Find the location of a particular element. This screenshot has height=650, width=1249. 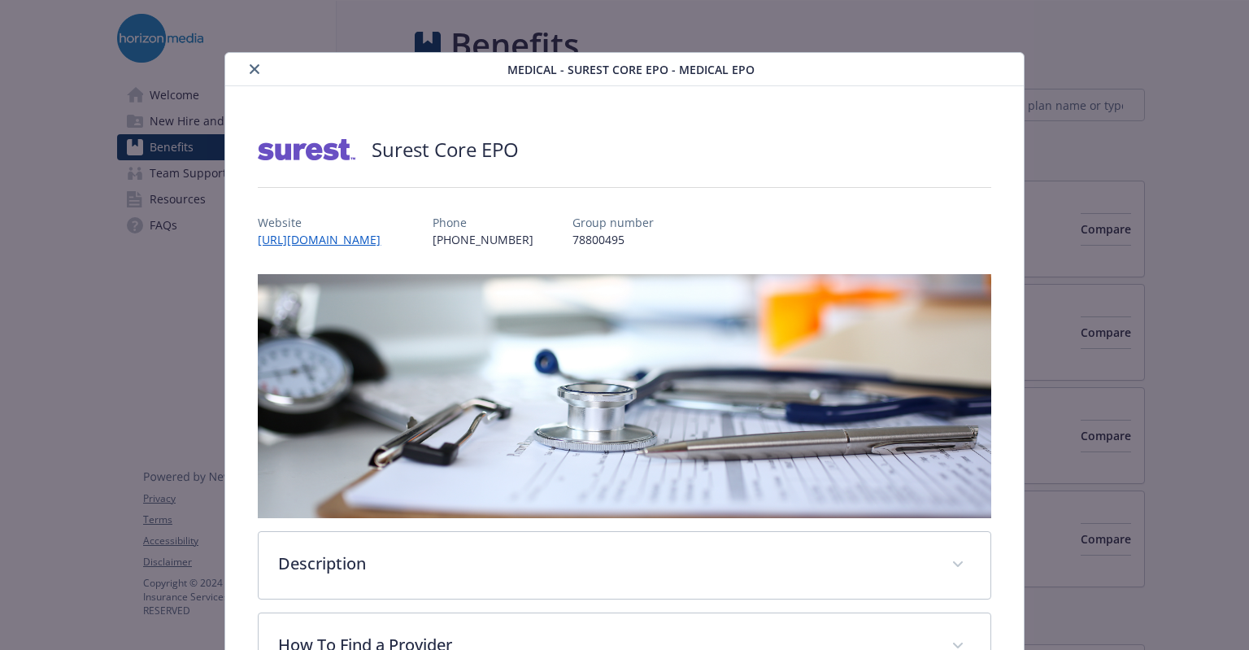

p: 78800495 is located at coordinates (613, 239).